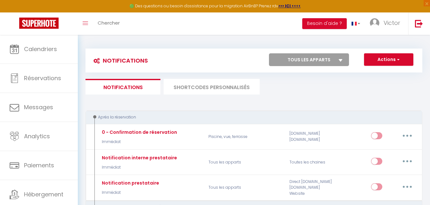 The image size is (430, 205). I want to click on button: Actions, so click(388, 60).